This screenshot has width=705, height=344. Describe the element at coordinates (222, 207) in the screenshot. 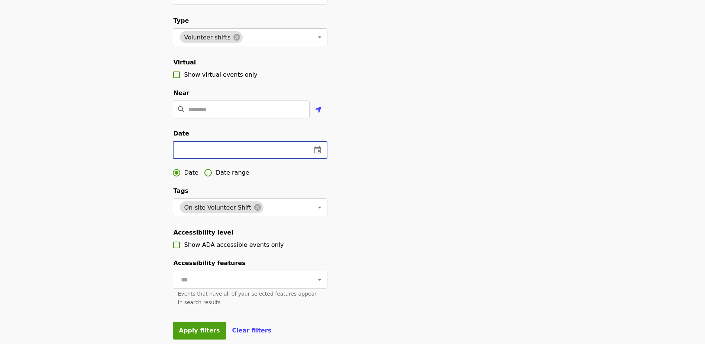

I see `div: On-site Volunteer Shift` at that location.